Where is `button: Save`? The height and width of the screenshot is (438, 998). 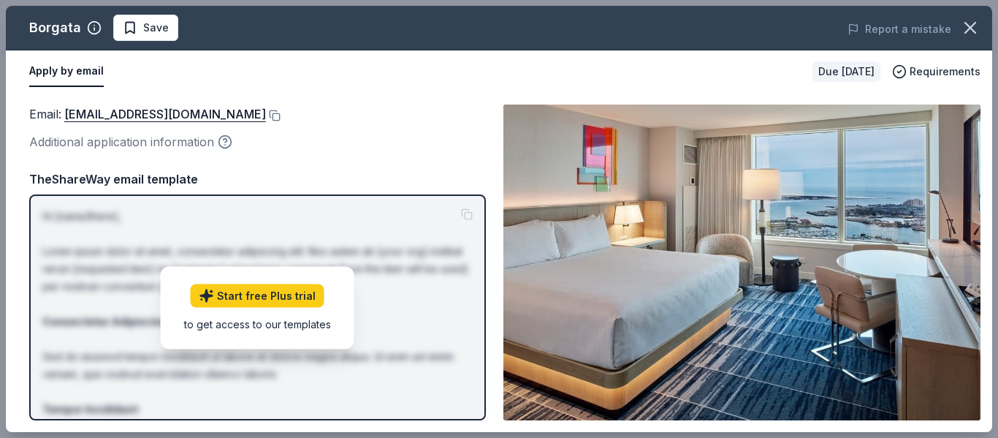
button: Save is located at coordinates (145, 28).